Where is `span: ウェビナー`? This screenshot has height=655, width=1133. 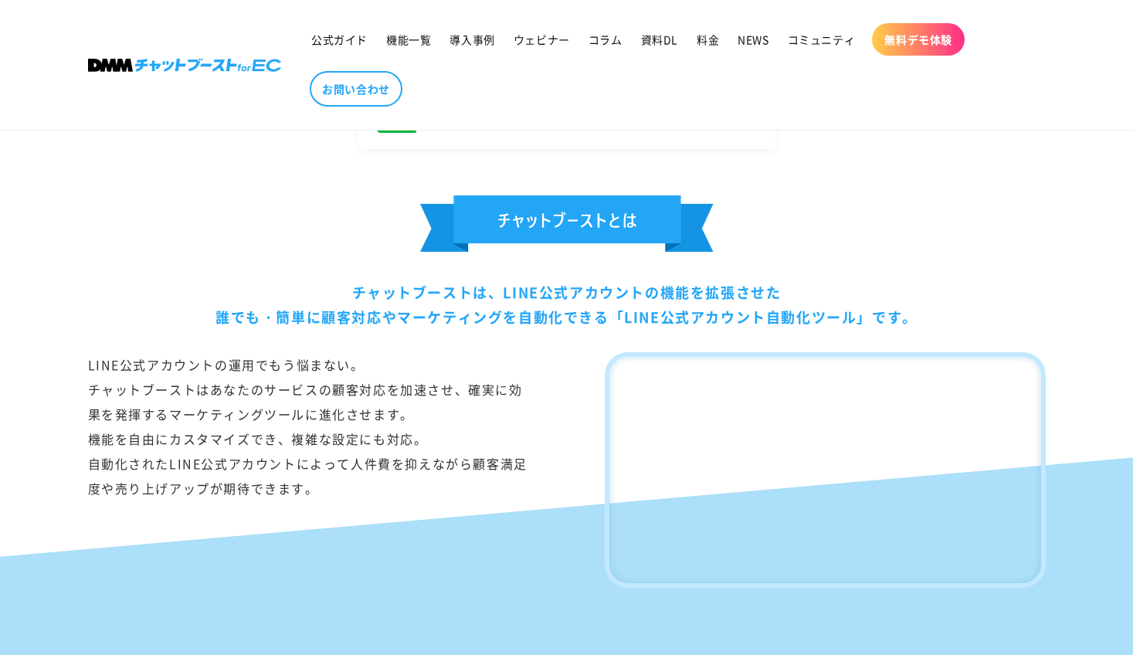
span: ウェビナー is located at coordinates (541, 39).